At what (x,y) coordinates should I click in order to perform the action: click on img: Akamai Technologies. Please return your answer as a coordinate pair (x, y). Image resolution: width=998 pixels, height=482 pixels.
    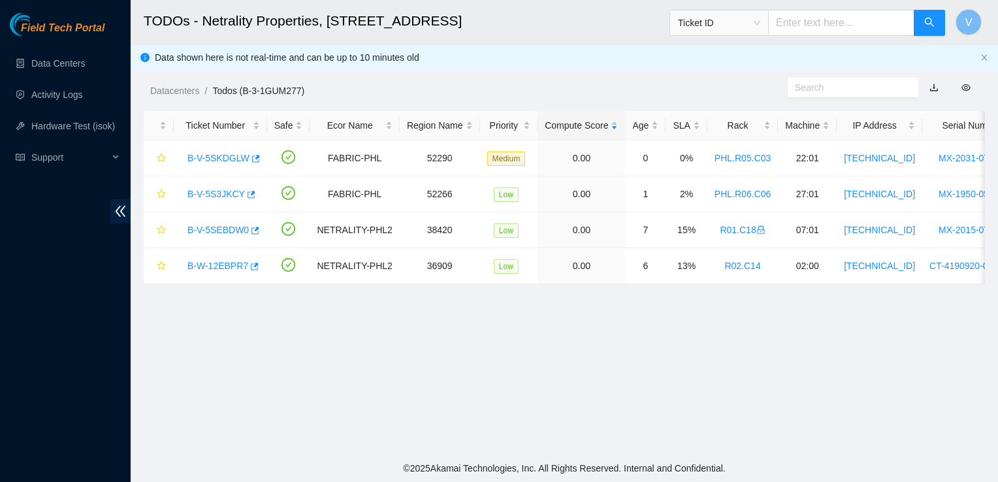
    Looking at the image, I should click on (38, 24).